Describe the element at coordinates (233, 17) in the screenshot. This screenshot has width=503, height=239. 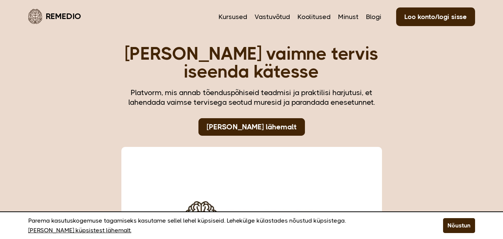
I see `a: Kursused` at that location.